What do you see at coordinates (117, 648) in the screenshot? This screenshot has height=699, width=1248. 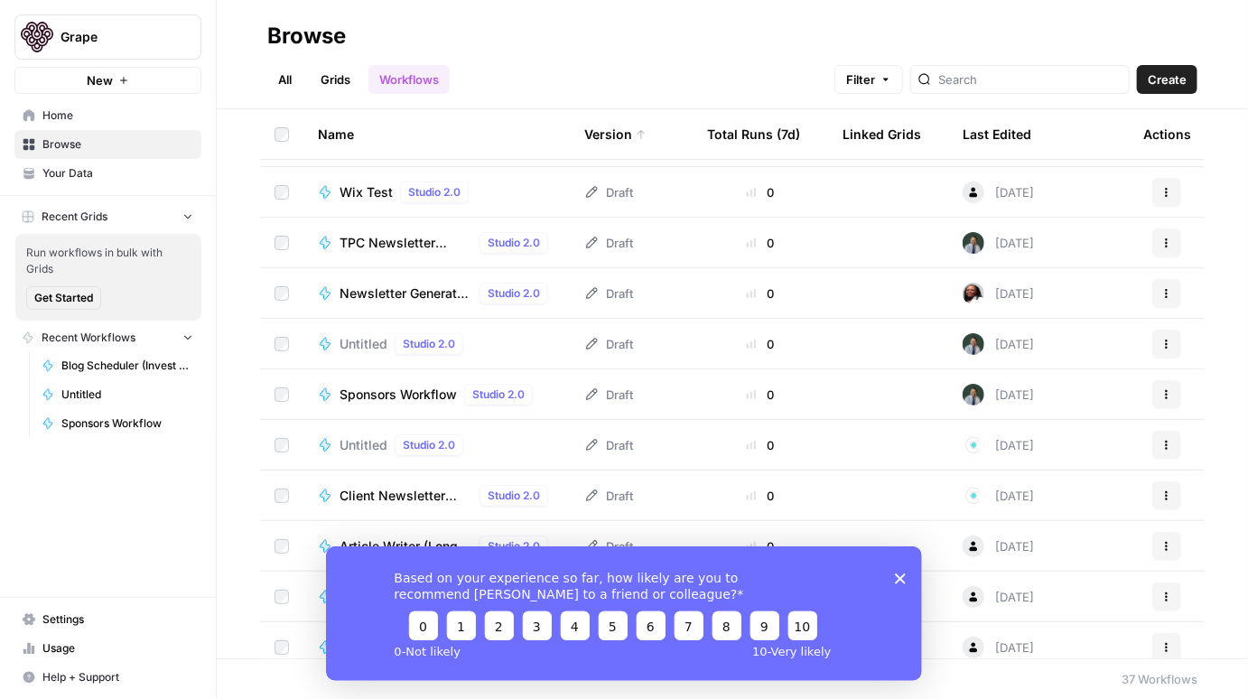 I see `span: Usage` at bounding box center [117, 648].